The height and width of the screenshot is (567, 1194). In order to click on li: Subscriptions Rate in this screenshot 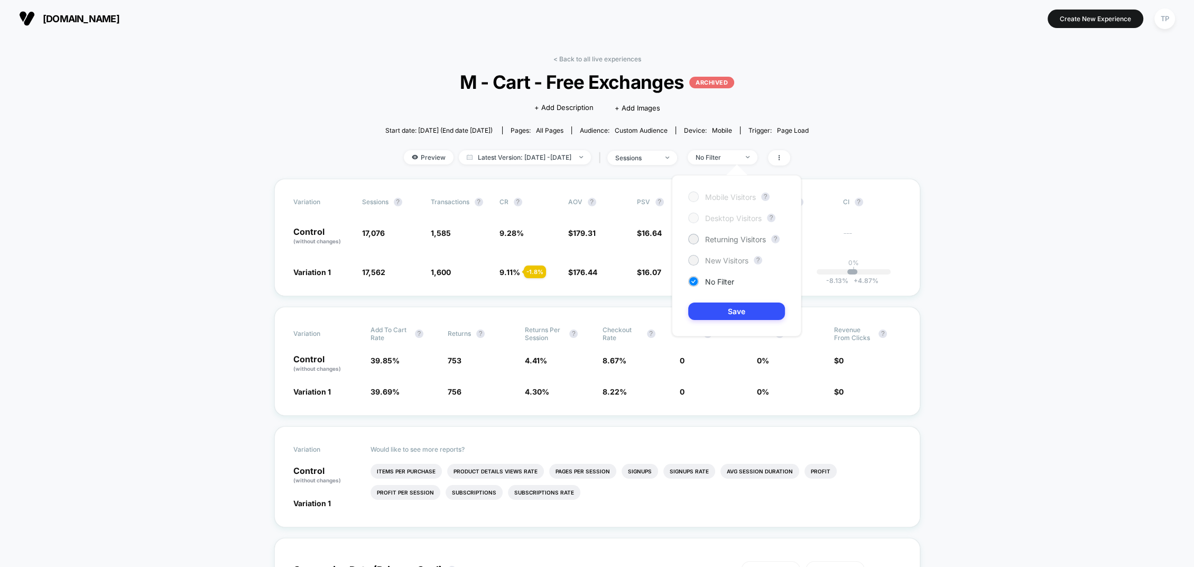, I will do `click(544, 492)`.